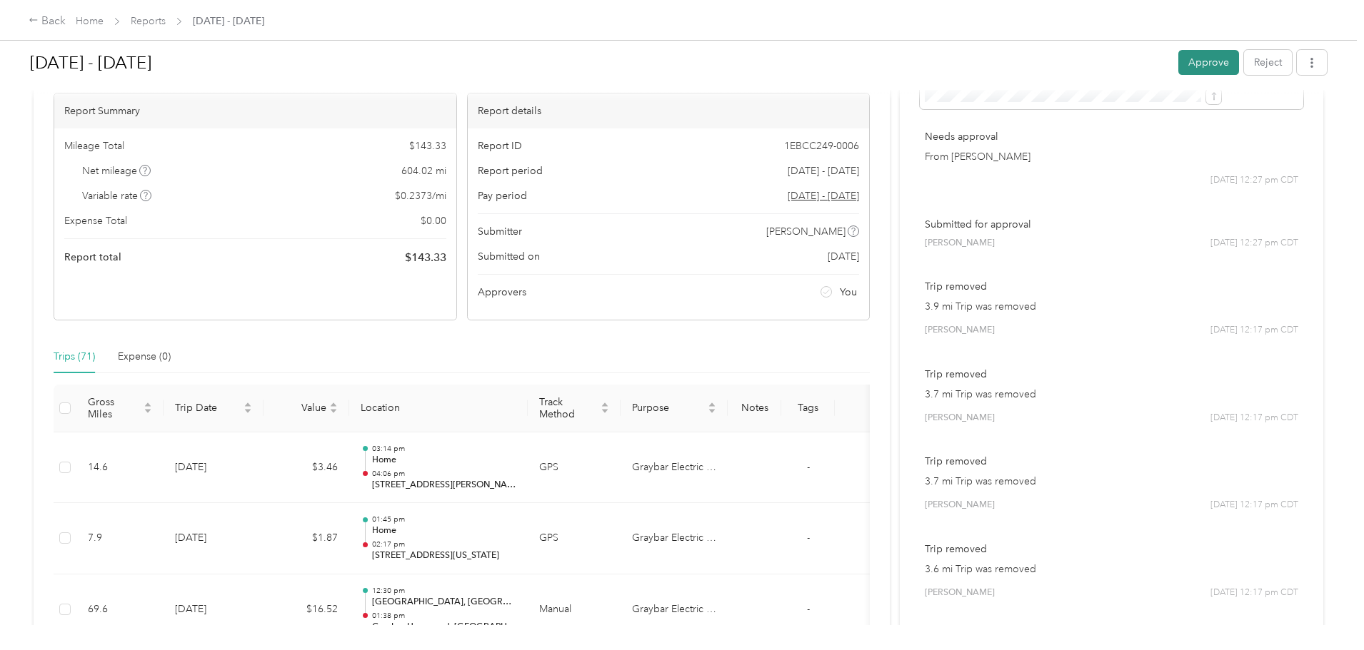 The width and height of the screenshot is (1364, 650). I want to click on span: Go to pay period, so click(823, 196).